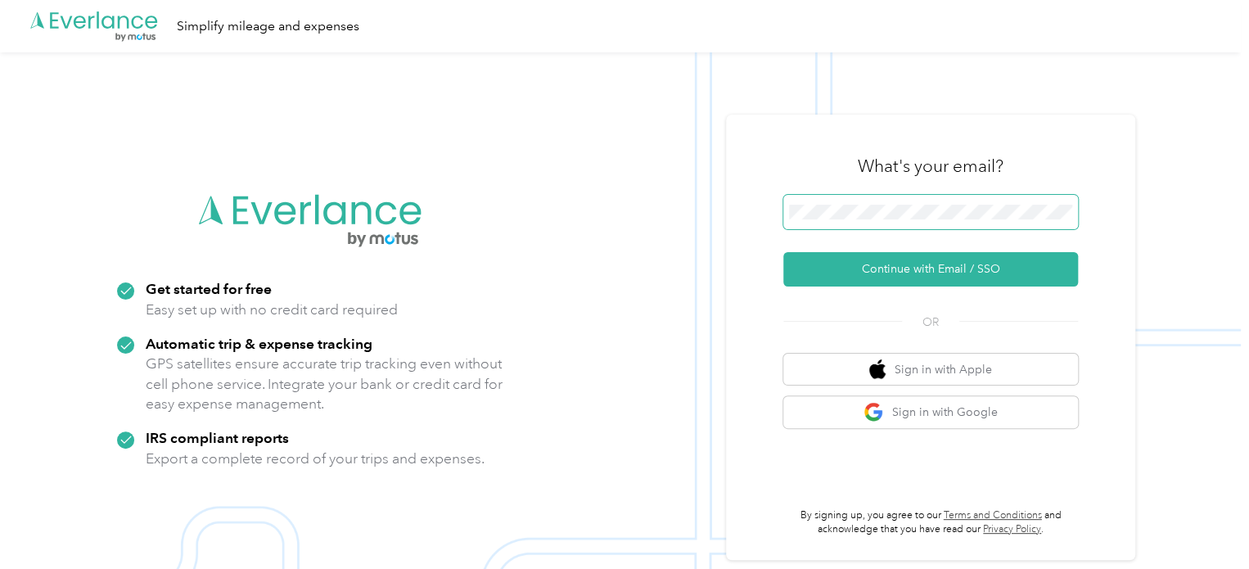 This screenshot has height=569, width=1249. I want to click on span: OR, so click(930, 322).